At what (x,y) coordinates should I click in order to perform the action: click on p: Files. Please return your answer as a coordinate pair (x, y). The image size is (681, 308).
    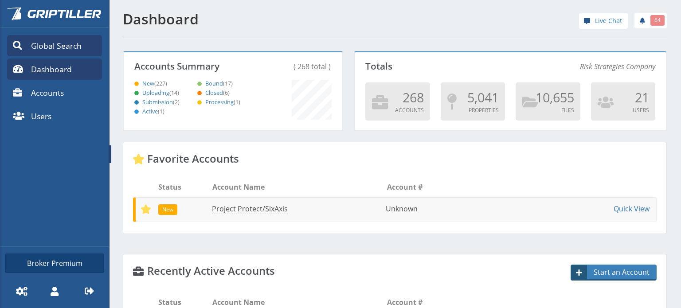
    Looking at the image, I should click on (548, 110).